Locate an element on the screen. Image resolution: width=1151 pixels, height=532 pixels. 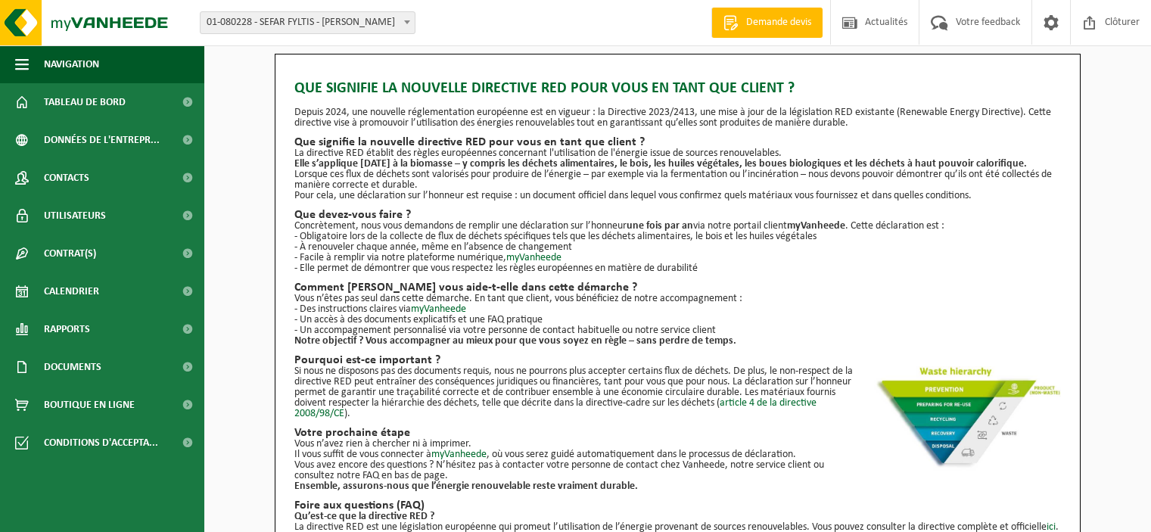
p: Concrètement, nous vous demandons de remplir une déclaration sur l’honneur via notre portail clie... is located at coordinates (677, 226).